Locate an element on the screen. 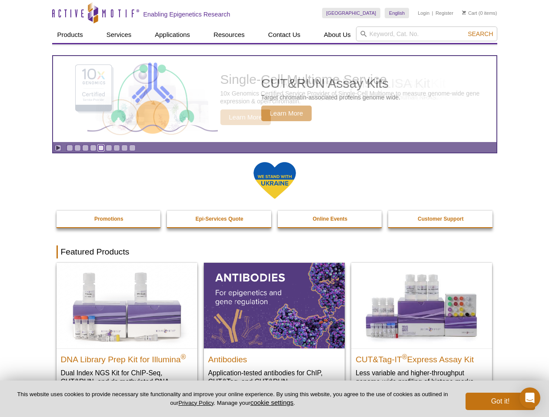 This screenshot has height=417, width=549. span: Search is located at coordinates (480, 34).